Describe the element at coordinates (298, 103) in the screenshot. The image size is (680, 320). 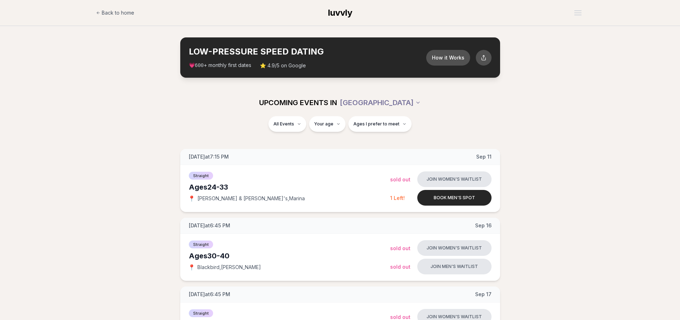
I see `span: UPCOMING EVENTS IN` at that location.